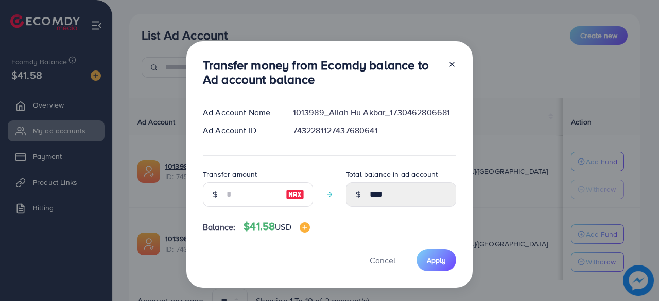 The height and width of the screenshot is (301, 659). What do you see at coordinates (239, 112) in the screenshot?
I see `div: Ad Account Name` at bounding box center [239, 112].